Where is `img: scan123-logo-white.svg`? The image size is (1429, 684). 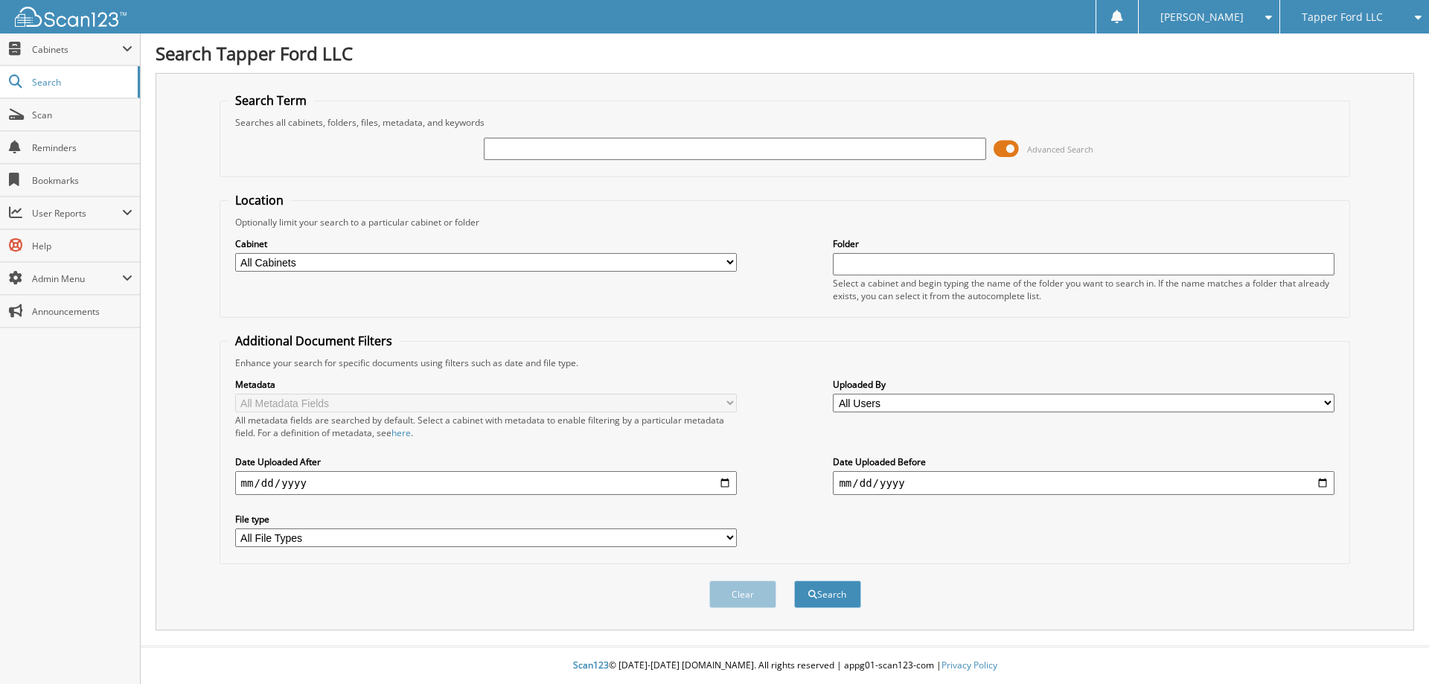
img: scan123-logo-white.svg is located at coordinates (71, 16).